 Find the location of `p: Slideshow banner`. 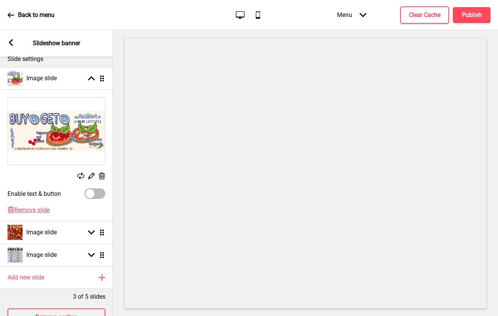

p: Slideshow banner is located at coordinates (56, 43).